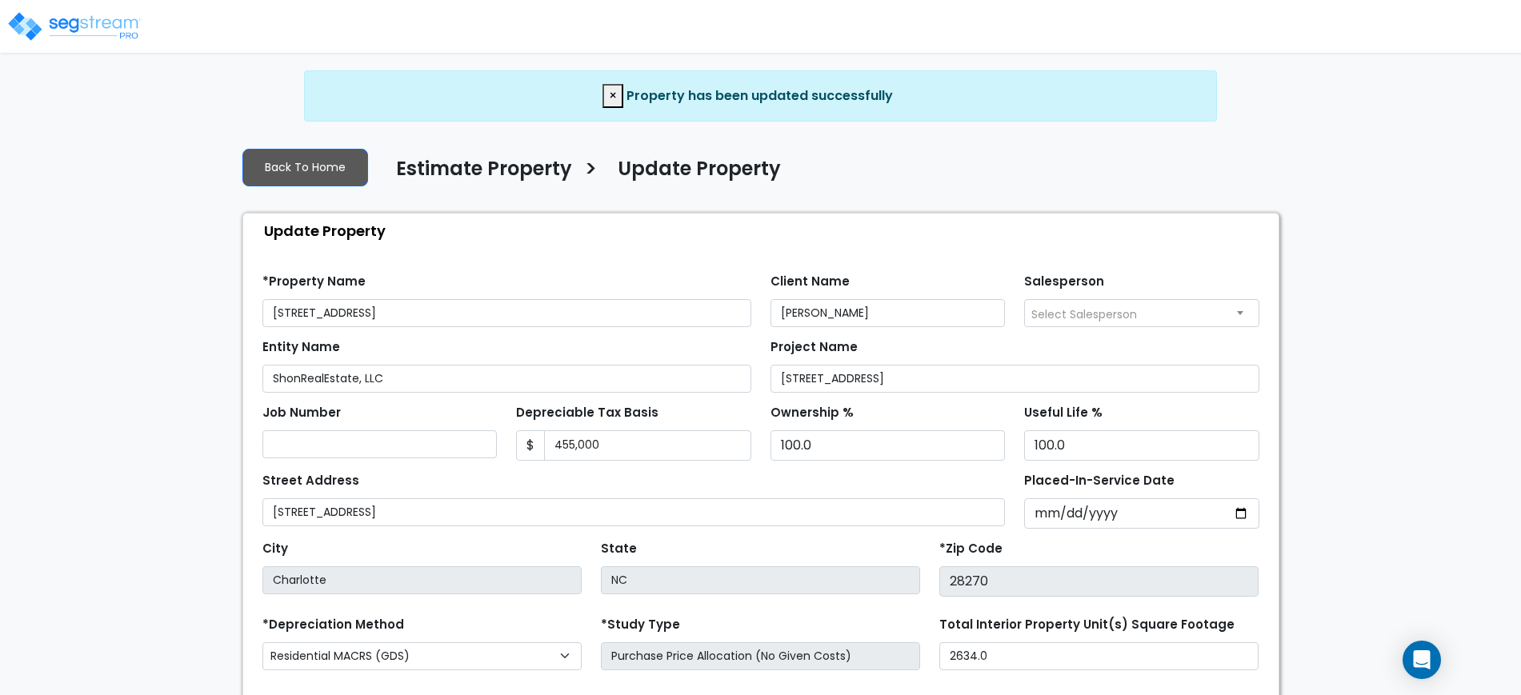  I want to click on label: *Depreciation Method, so click(333, 625).